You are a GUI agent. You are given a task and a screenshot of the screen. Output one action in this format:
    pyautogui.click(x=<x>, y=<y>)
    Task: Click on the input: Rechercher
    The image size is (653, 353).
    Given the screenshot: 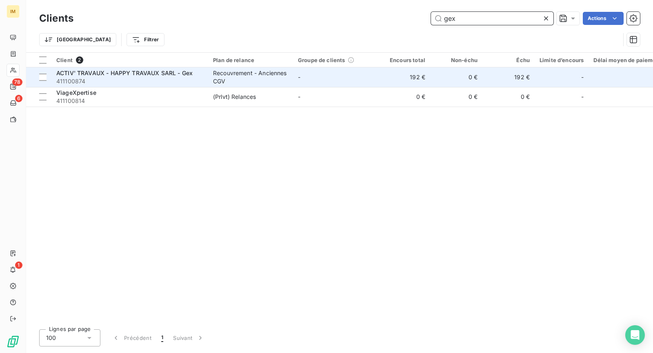 What is the action you would take?
    pyautogui.click(x=492, y=18)
    